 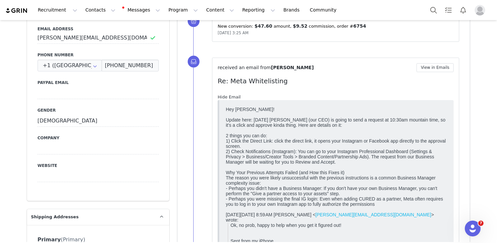 What do you see at coordinates (335, 26) in the screenshot?
I see `p: New conversion: ⁨ ⁩ amount⁨, ⁨ ⁩ commission⁩⁨, order #⁨ ⁩⁩` at bounding box center [335, 26].